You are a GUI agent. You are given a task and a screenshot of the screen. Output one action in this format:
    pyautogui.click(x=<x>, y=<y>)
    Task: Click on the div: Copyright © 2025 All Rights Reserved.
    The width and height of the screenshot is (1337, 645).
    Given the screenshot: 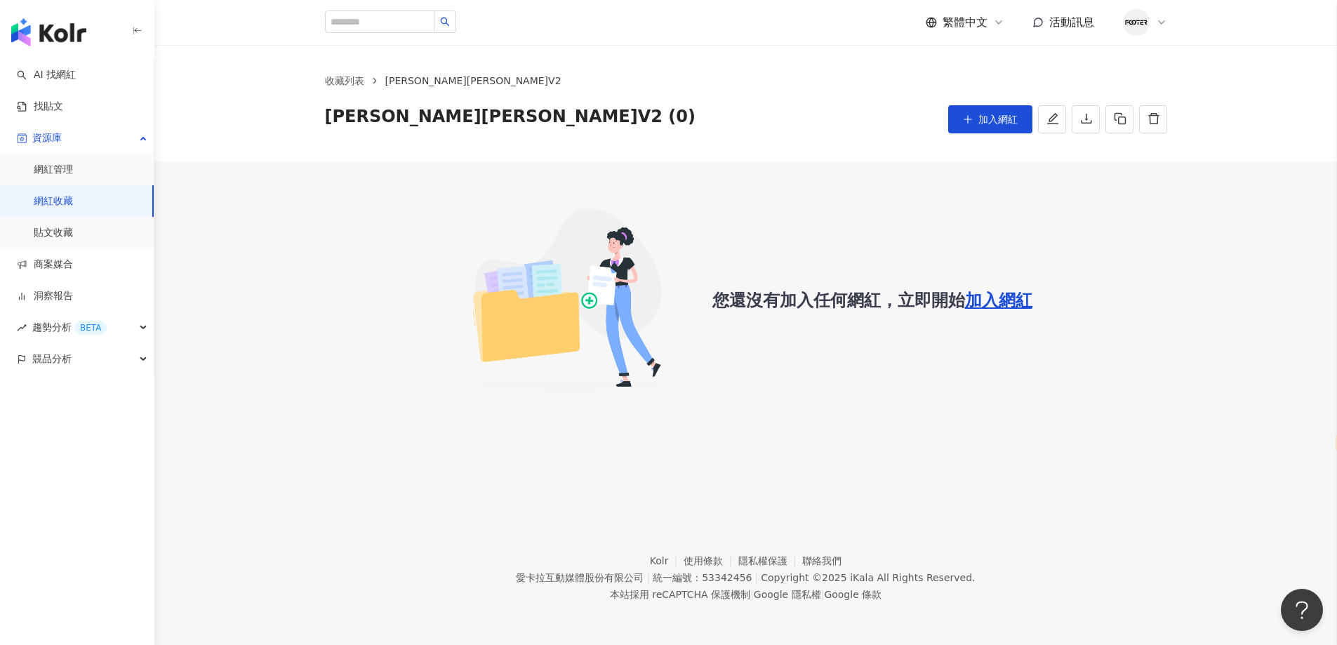 What is the action you would take?
    pyautogui.click(x=867, y=577)
    